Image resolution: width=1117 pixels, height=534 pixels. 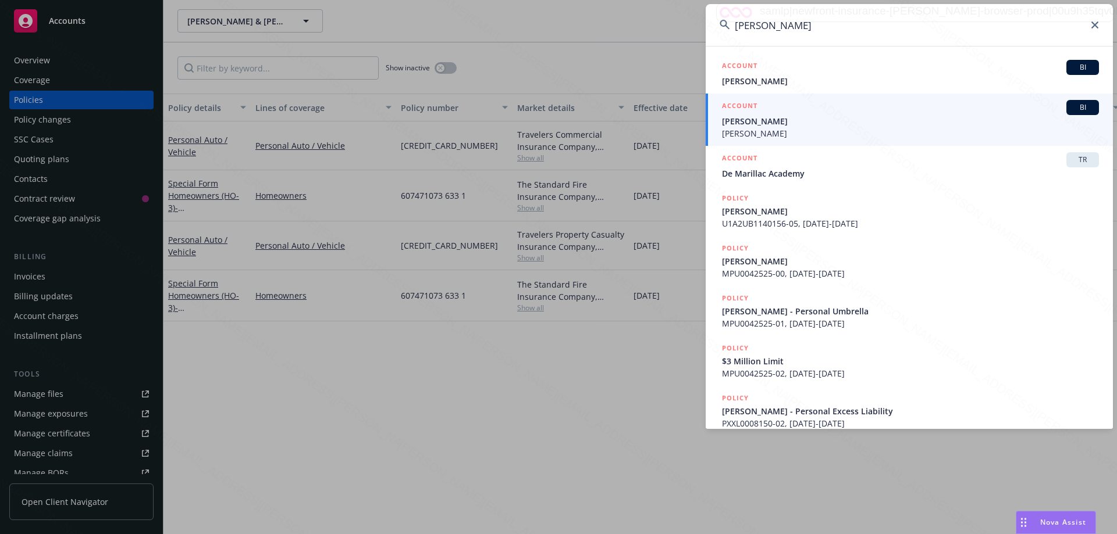 I want to click on span: $3 Million Limit, so click(x=910, y=361).